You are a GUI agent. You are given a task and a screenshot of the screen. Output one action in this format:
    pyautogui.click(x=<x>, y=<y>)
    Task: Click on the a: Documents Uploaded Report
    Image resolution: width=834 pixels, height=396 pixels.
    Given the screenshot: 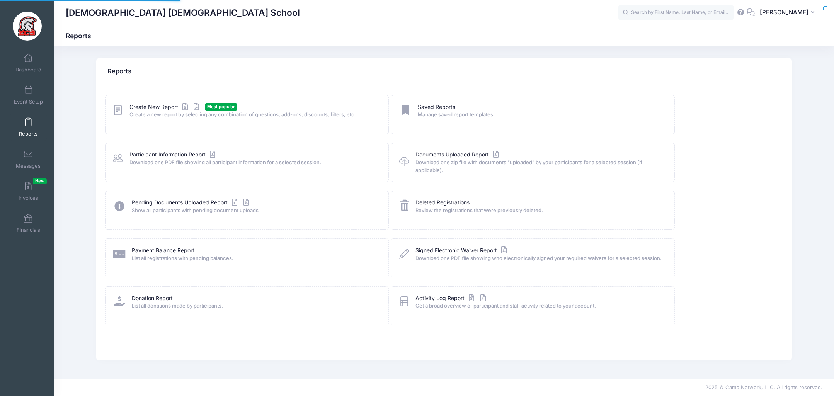 What is the action you would take?
    pyautogui.click(x=458, y=155)
    